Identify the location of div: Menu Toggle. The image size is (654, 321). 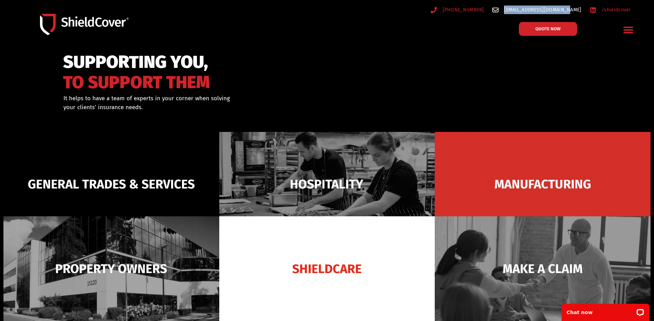
(628, 30).